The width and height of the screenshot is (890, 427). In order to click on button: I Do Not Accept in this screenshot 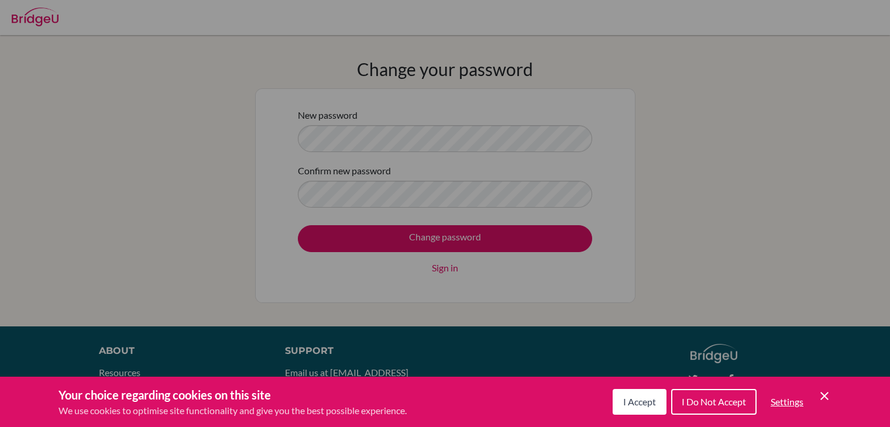, I will do `click(714, 402)`.